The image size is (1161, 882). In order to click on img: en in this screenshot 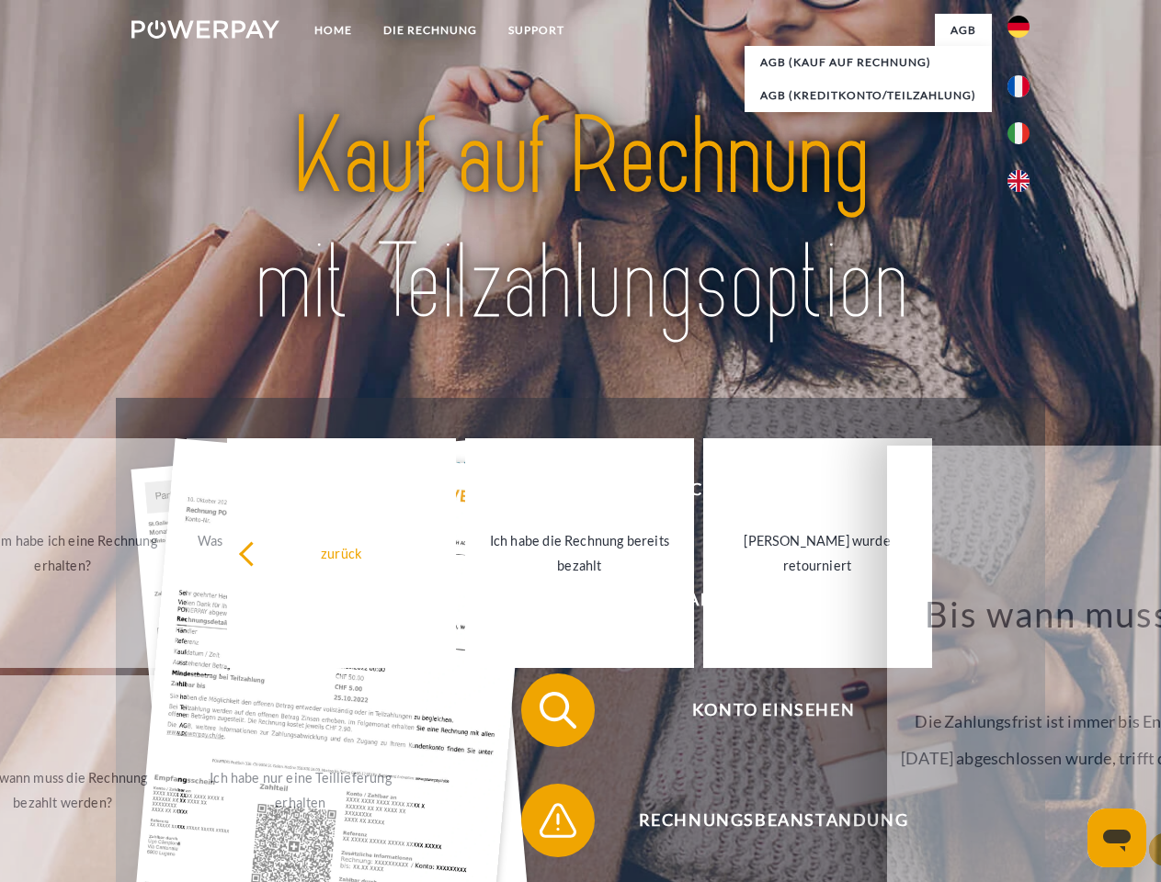, I will do `click(1018, 181)`.